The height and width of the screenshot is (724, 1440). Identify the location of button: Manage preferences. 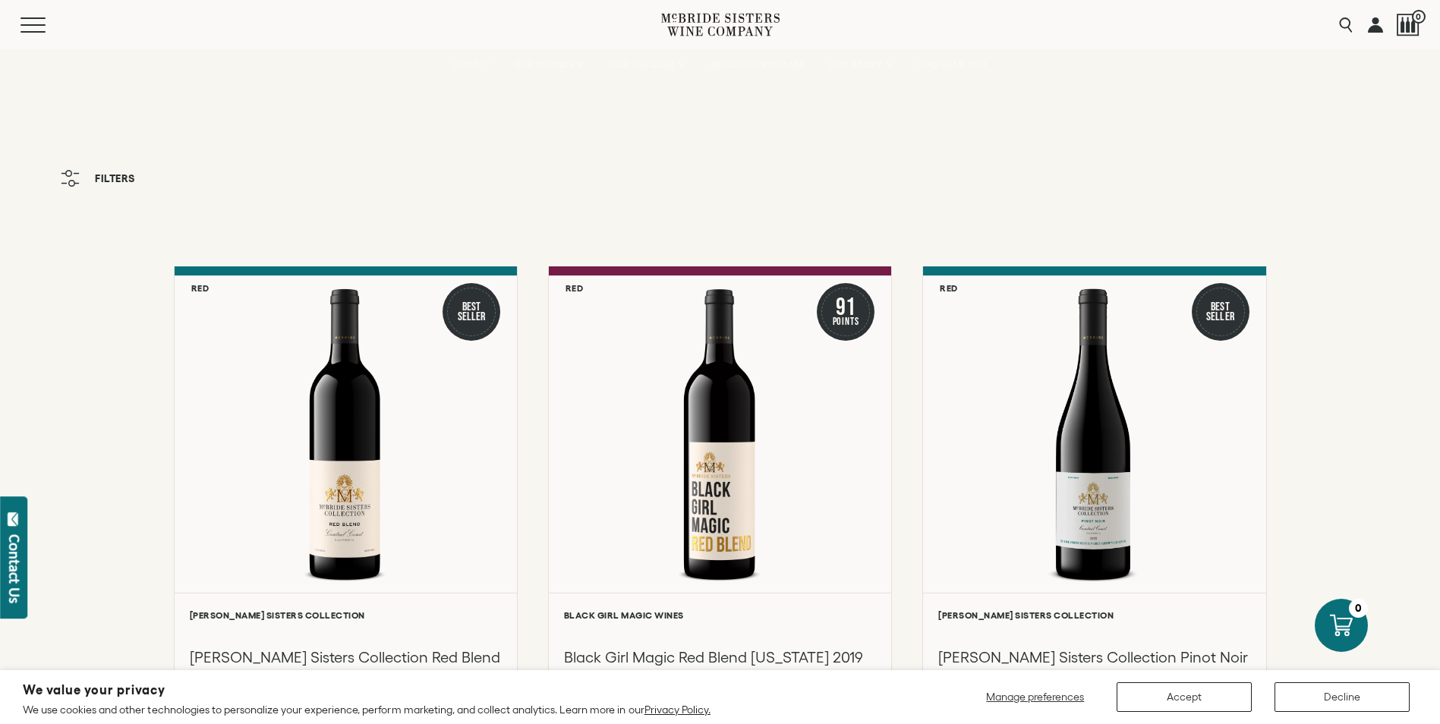
(1036, 697).